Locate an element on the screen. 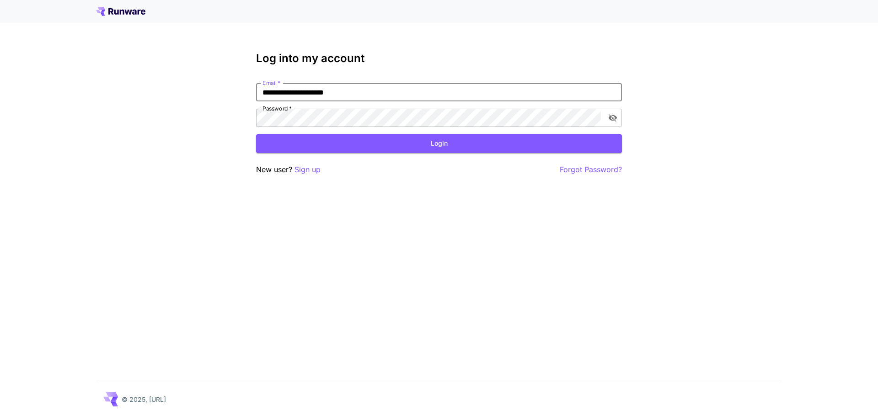  h3: Log into my account is located at coordinates (439, 59).